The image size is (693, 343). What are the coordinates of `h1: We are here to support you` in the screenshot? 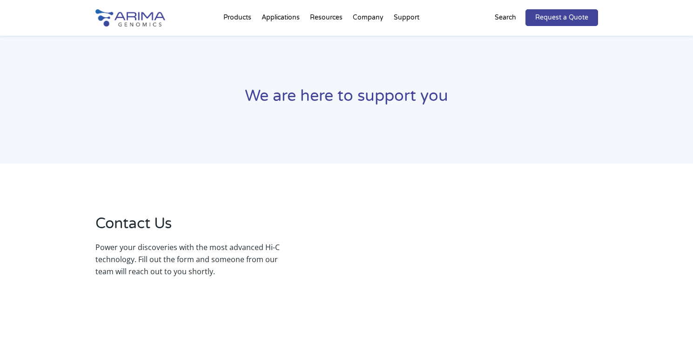 It's located at (347, 100).